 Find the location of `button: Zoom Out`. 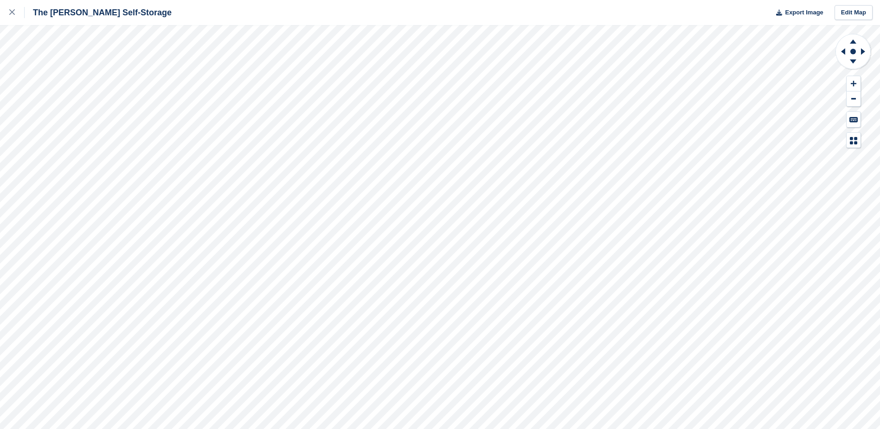

button: Zoom Out is located at coordinates (854, 99).